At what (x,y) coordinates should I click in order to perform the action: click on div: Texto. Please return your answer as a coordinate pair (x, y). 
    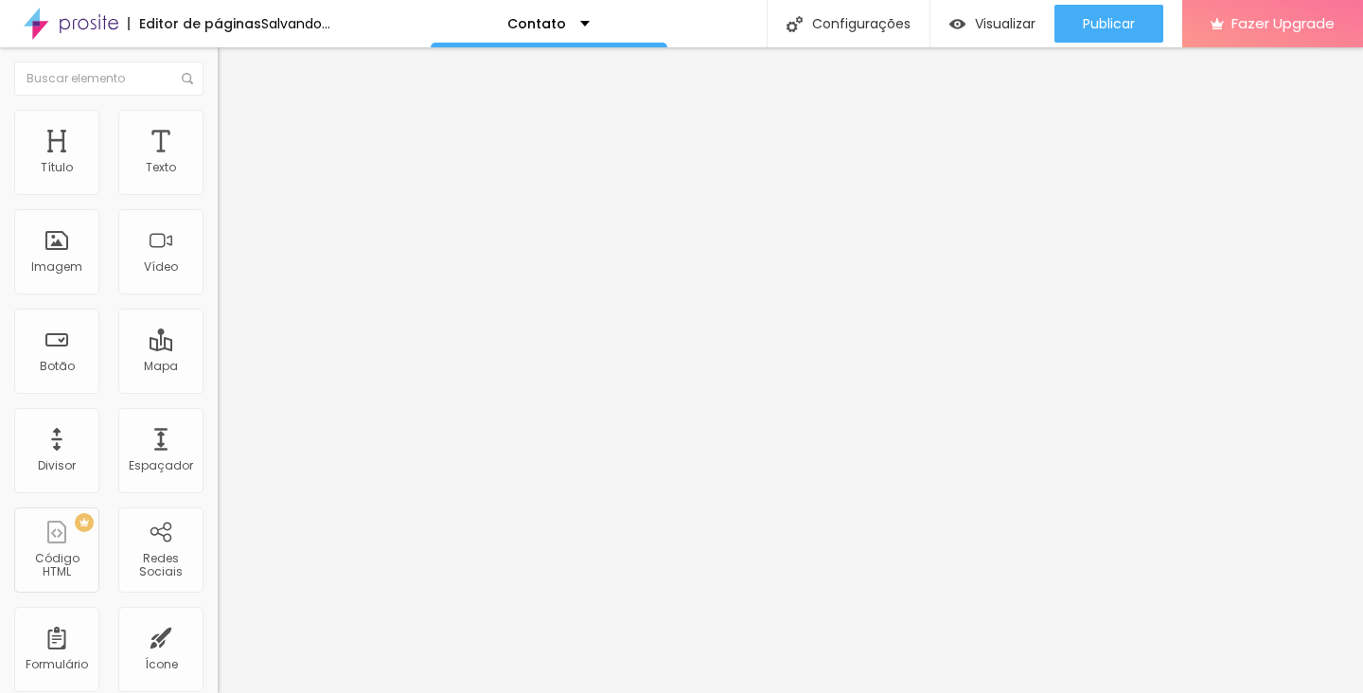
    Looking at the image, I should click on (161, 168).